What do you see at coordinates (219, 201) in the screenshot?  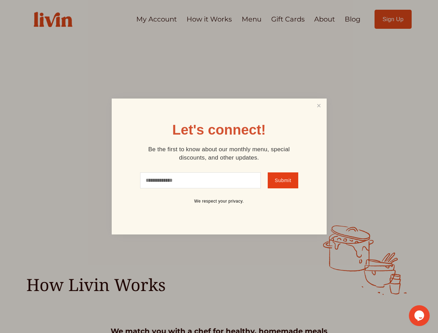 I see `p: We respect your privacy.` at bounding box center [219, 201].